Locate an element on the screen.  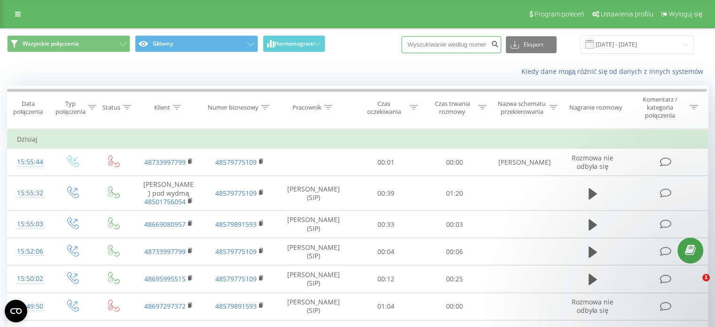
div: Numer biznesowy is located at coordinates (233, 107).